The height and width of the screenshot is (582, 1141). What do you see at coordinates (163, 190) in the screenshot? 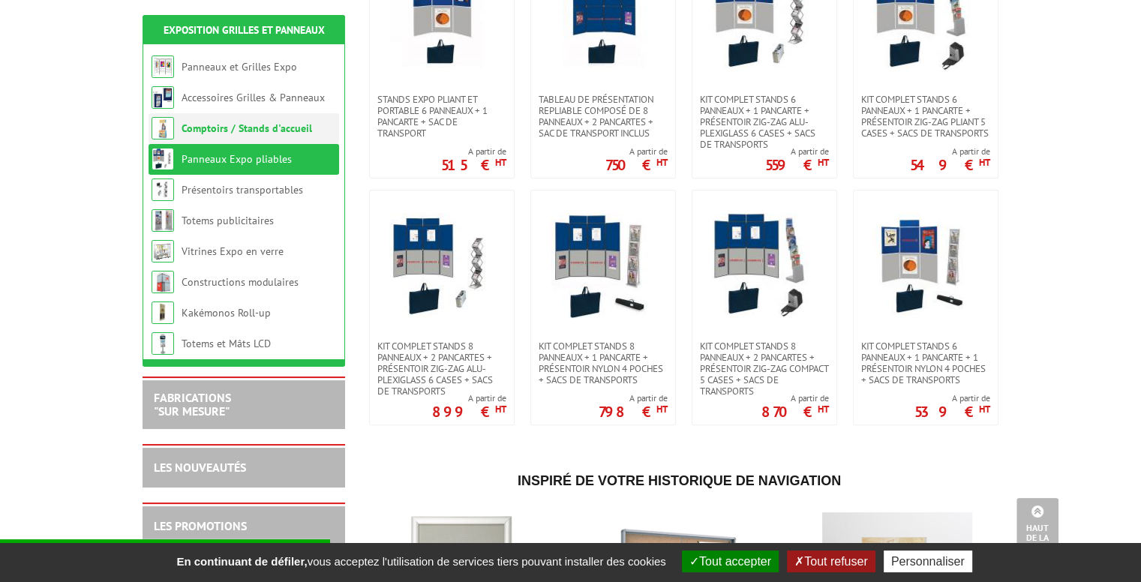
I see `img: Présentoirs transportables` at bounding box center [163, 190].